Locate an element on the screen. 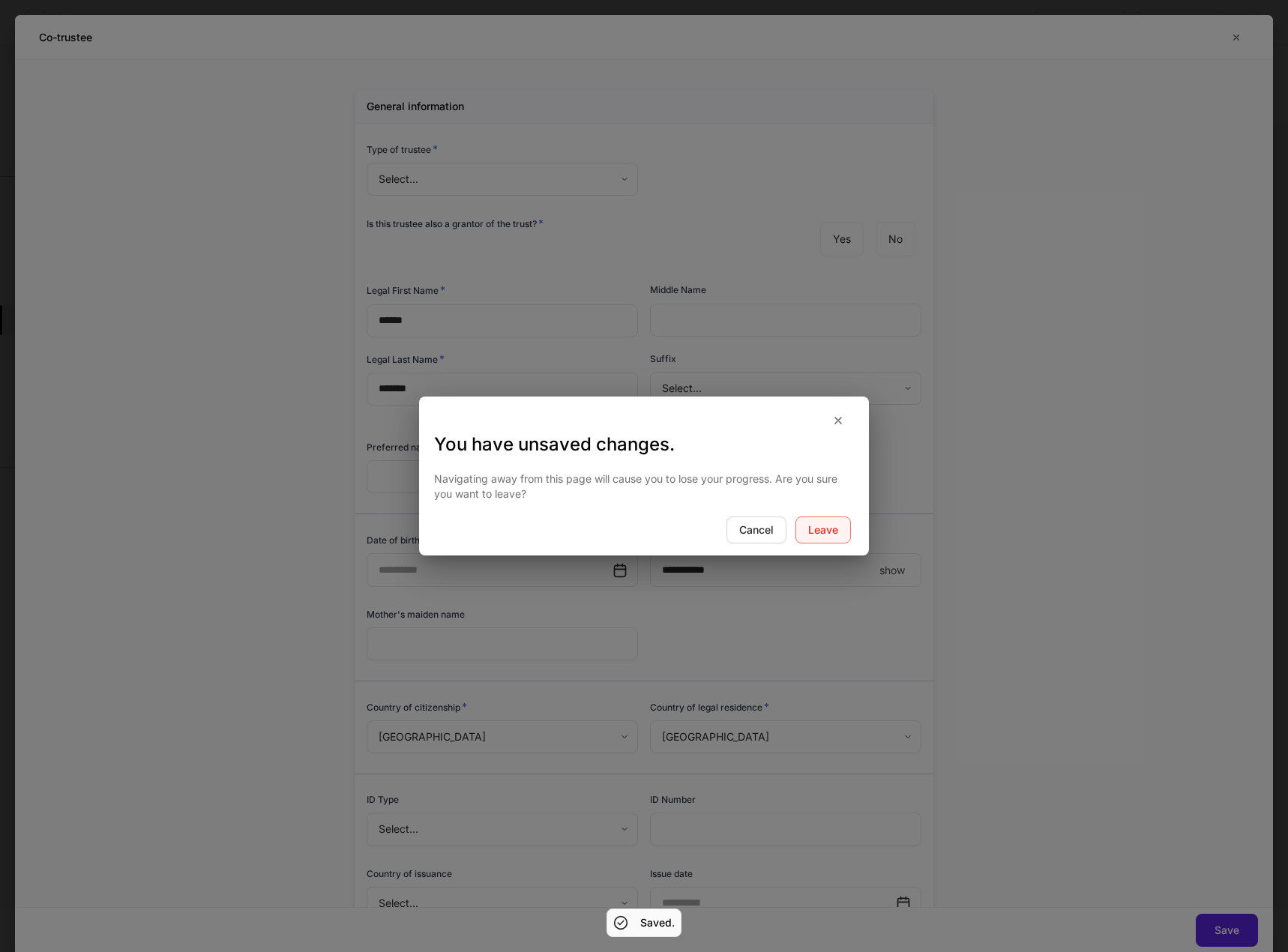 This screenshot has height=952, width=1288. div: Leave is located at coordinates (824, 530).